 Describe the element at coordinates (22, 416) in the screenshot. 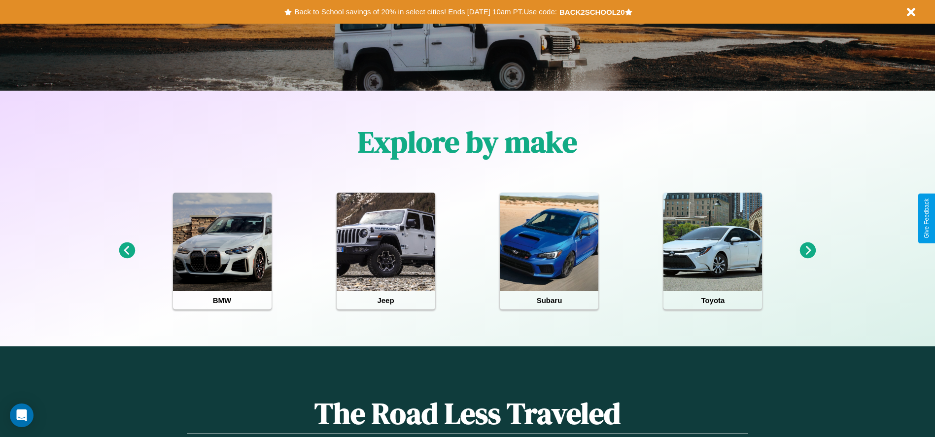

I see `div: Open Intercom Messenger` at that location.